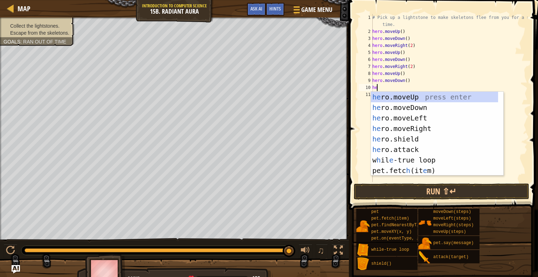 This screenshot has width=538, height=277. What do you see at coordinates (375, 212) in the screenshot?
I see `span: pet` at bounding box center [375, 212].